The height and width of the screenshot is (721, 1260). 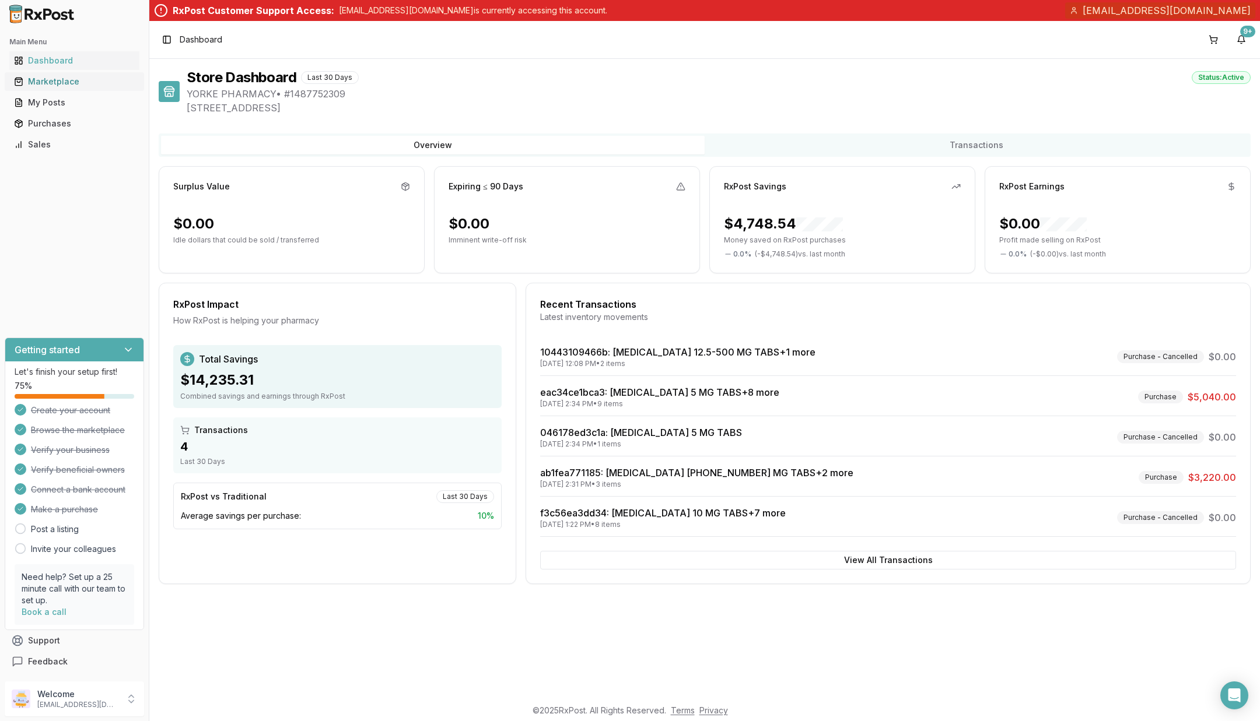 What do you see at coordinates (842, 240) in the screenshot?
I see `p: Money saved on RxPost purchases` at bounding box center [842, 240].